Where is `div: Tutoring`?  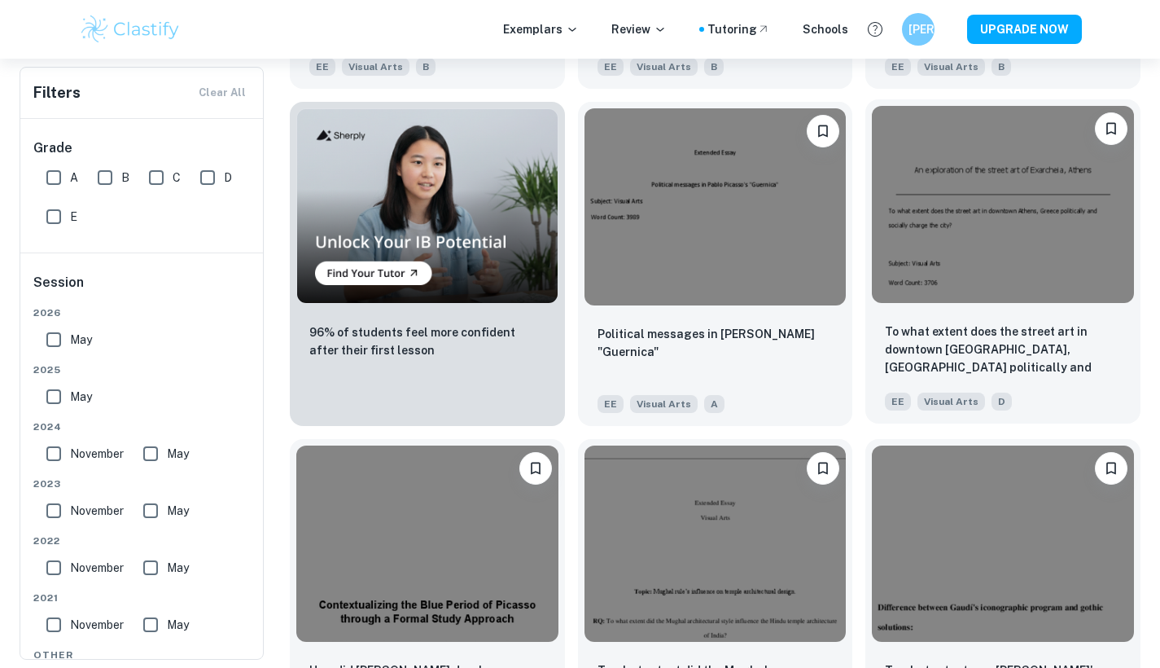 div: Tutoring is located at coordinates (739, 29).